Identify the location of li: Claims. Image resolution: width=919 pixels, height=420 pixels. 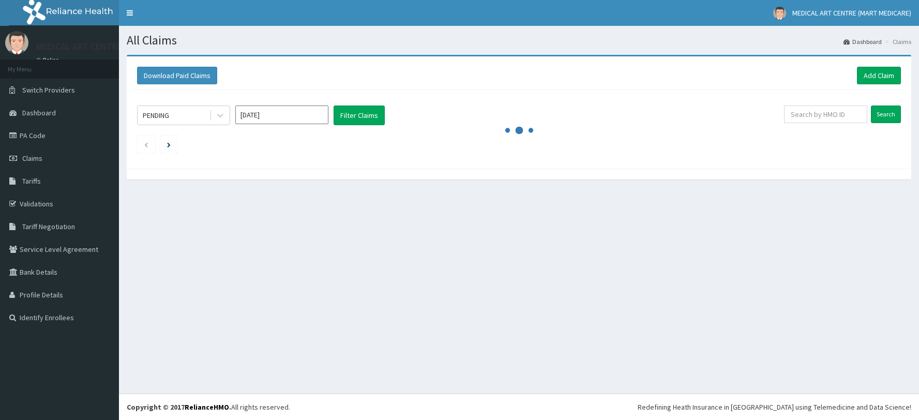
(896, 41).